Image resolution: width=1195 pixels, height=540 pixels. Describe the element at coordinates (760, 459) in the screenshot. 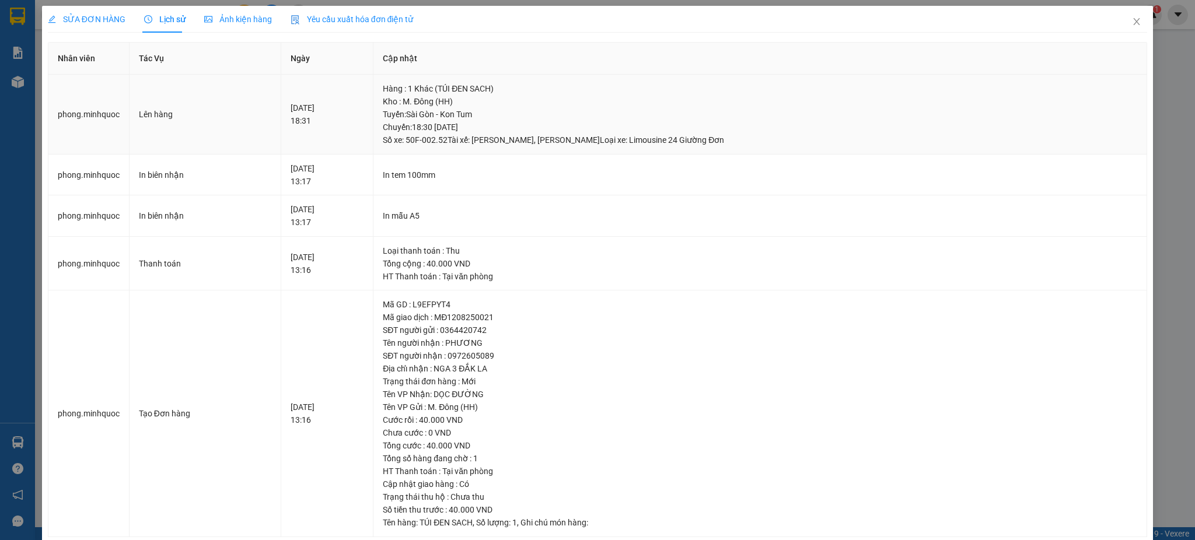

I see `div: Tổng số hàng đang chờ : 1` at that location.